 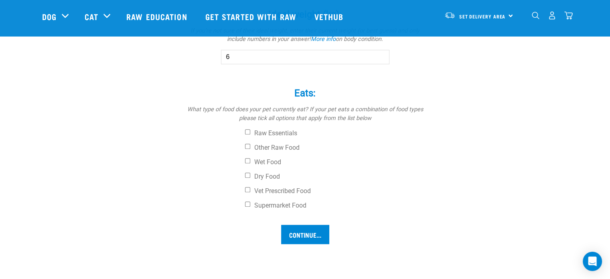 I want to click on label: Eats:, so click(x=305, y=93).